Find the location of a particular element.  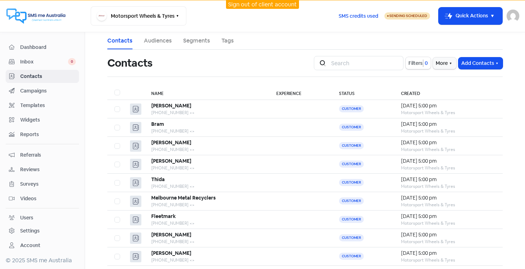

a: Users is located at coordinates (42, 217).